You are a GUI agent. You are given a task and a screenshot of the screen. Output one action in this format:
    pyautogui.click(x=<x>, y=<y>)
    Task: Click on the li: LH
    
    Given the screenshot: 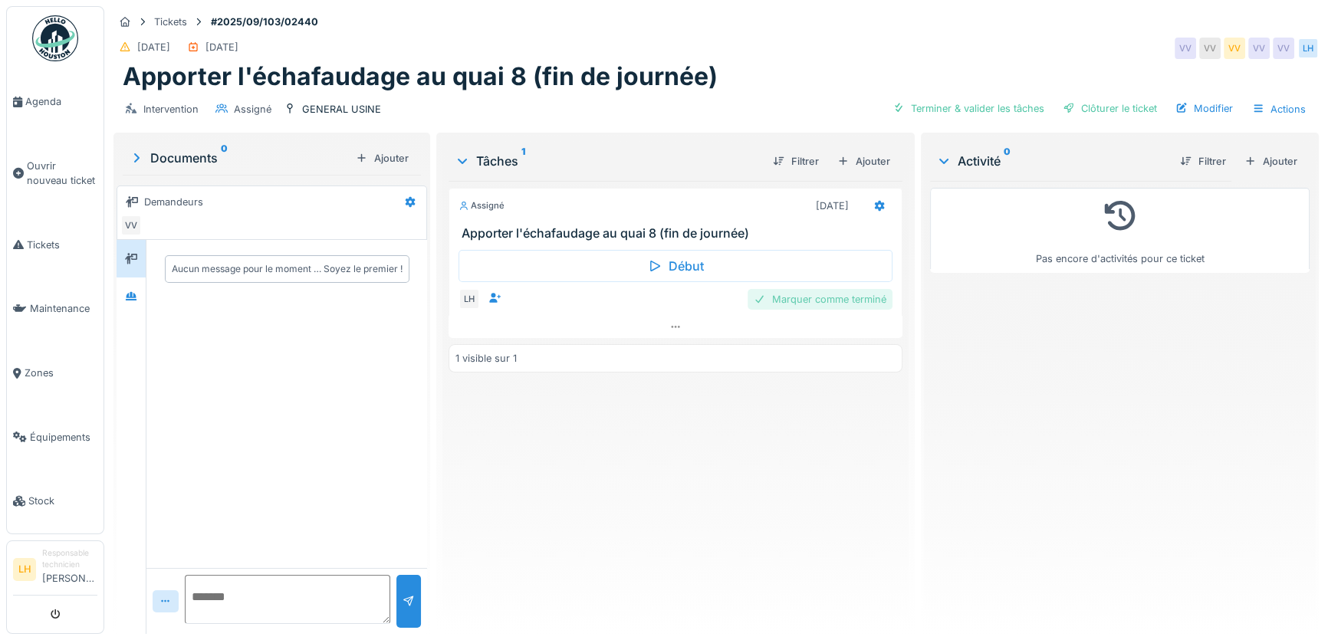 What is the action you would take?
    pyautogui.click(x=25, y=570)
    